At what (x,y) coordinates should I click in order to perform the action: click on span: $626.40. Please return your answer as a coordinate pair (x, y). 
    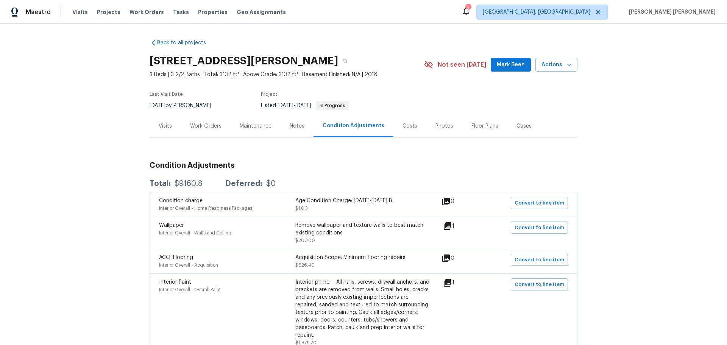
    Looking at the image, I should click on (305, 265).